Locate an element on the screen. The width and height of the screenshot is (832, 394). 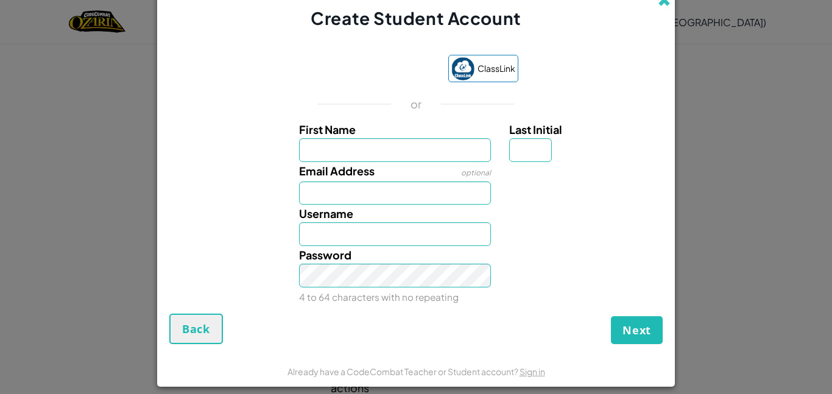
span: Last Initial is located at coordinates (535, 129).